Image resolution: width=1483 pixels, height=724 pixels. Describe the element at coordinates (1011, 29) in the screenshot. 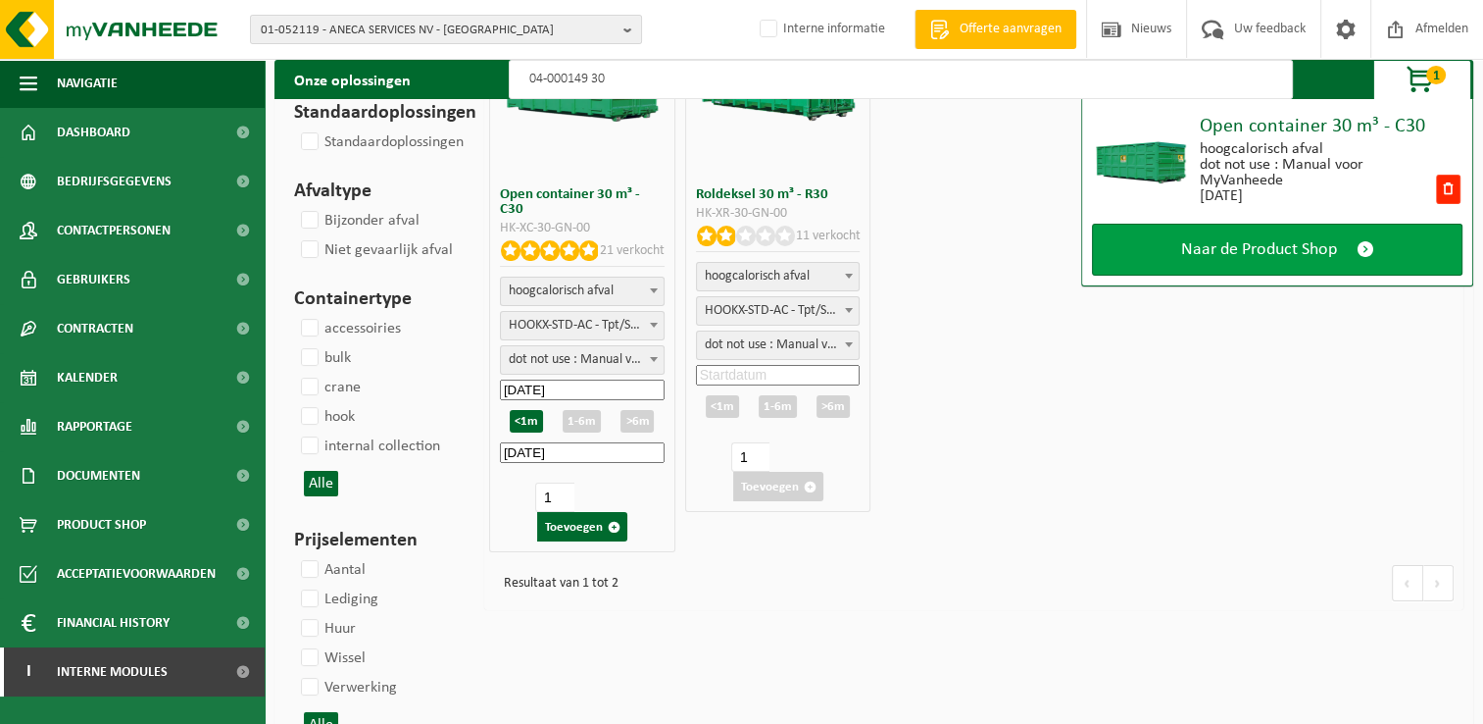

I see `span: Offerte aanvragen` at that location.